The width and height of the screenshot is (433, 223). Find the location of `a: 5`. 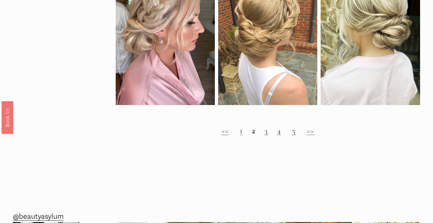

a: 5 is located at coordinates (294, 131).